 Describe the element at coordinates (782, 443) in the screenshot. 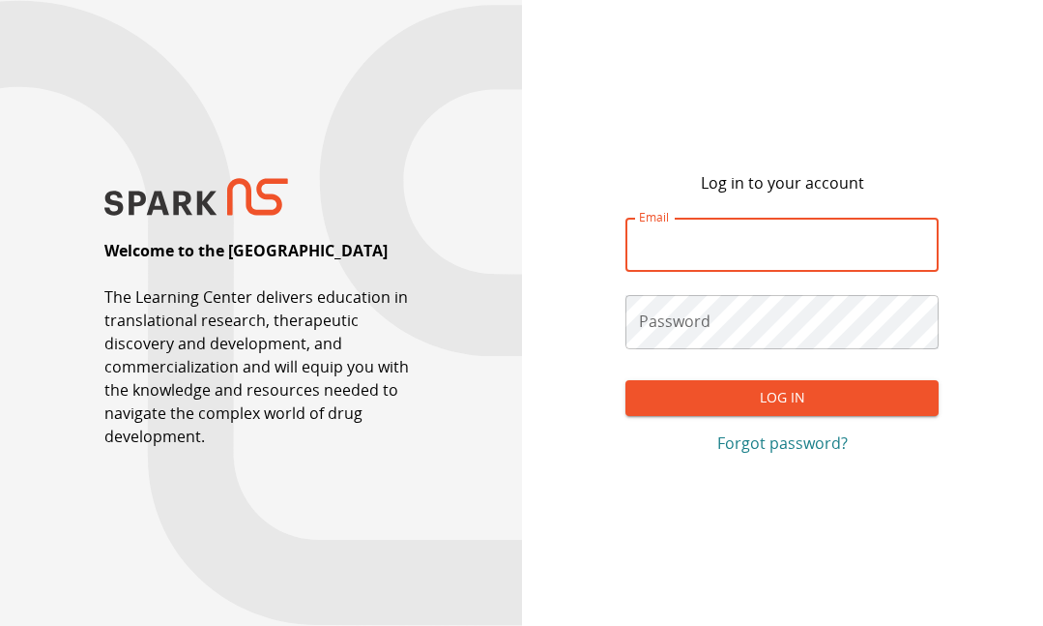

I see `a: Forgot password?` at that location.